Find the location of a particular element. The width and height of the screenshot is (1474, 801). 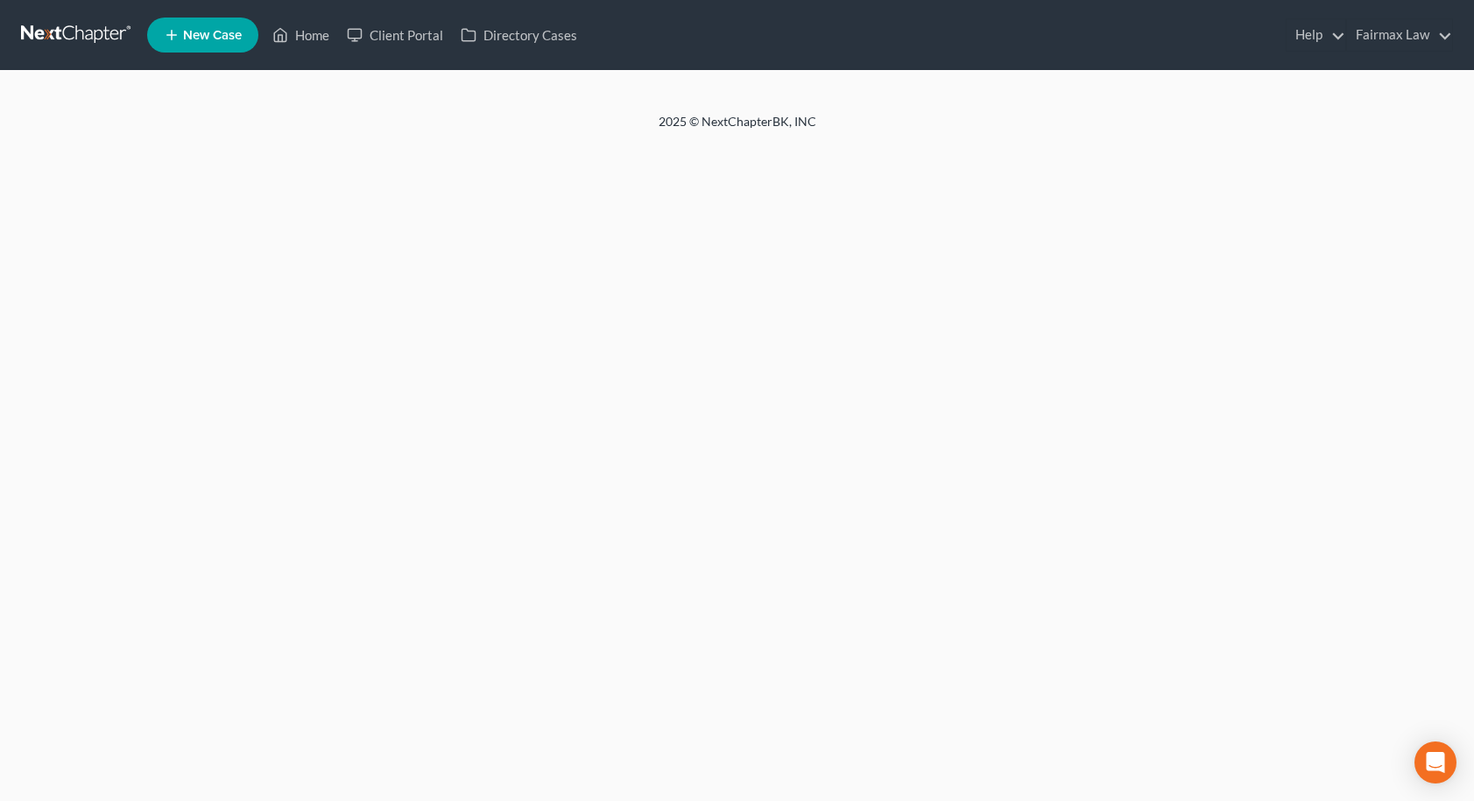

a: Help is located at coordinates (1315, 35).